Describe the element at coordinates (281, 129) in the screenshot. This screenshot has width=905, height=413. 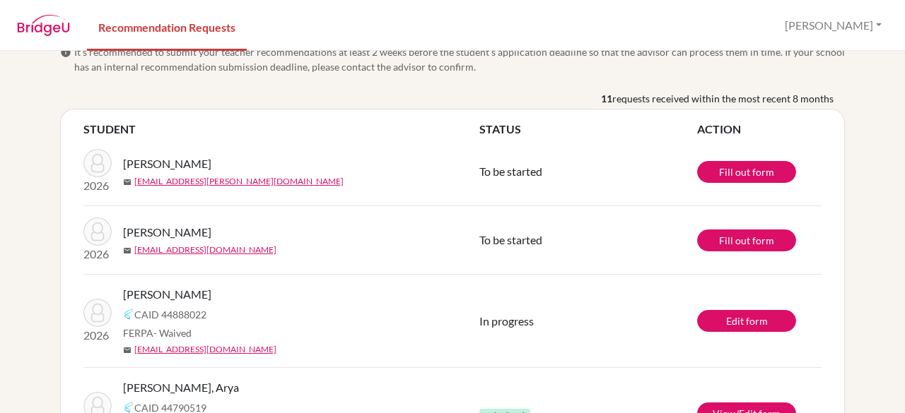
I see `th: STUDENT` at that location.